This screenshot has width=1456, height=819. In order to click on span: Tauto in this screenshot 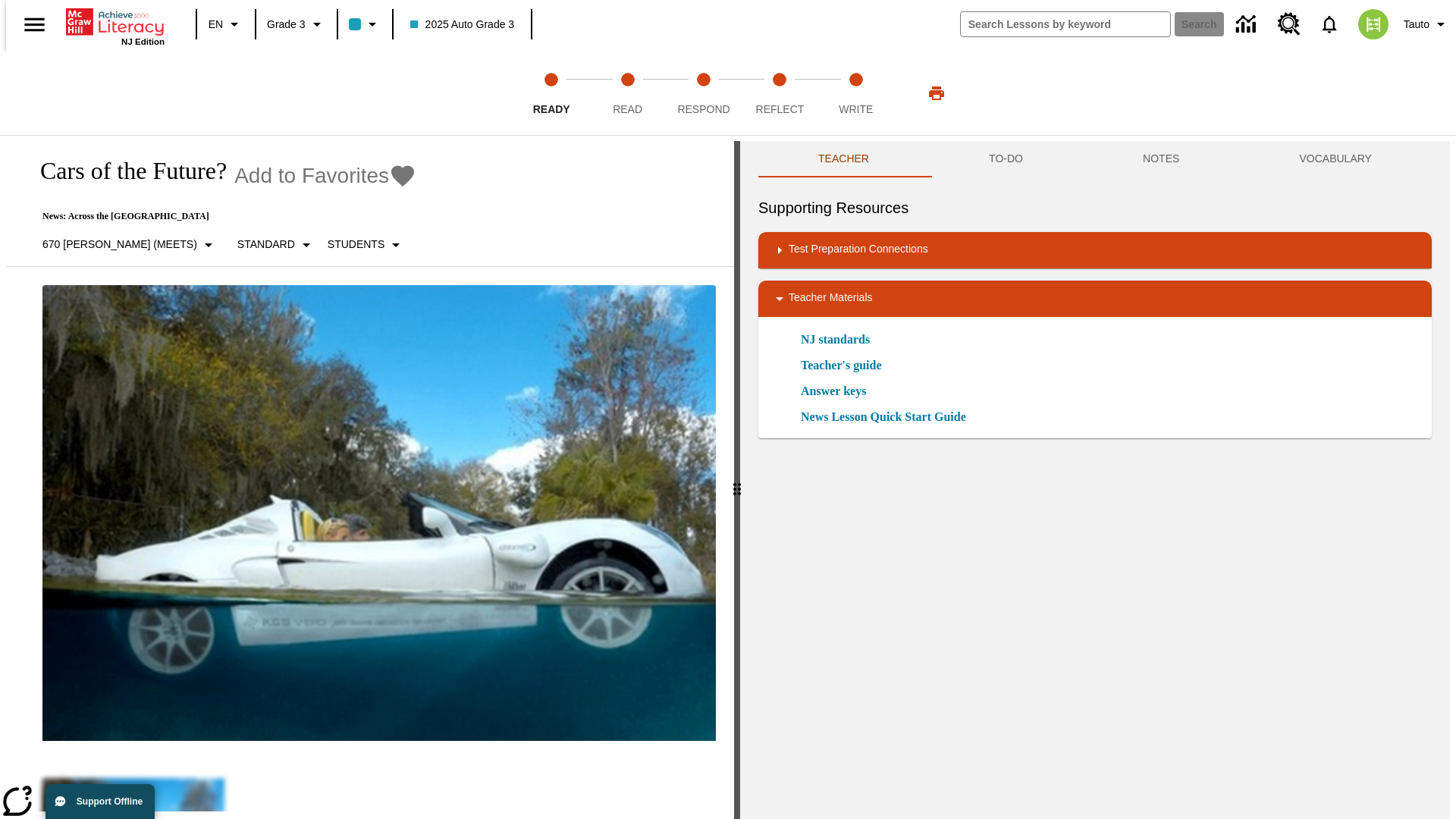, I will do `click(1417, 24)`.